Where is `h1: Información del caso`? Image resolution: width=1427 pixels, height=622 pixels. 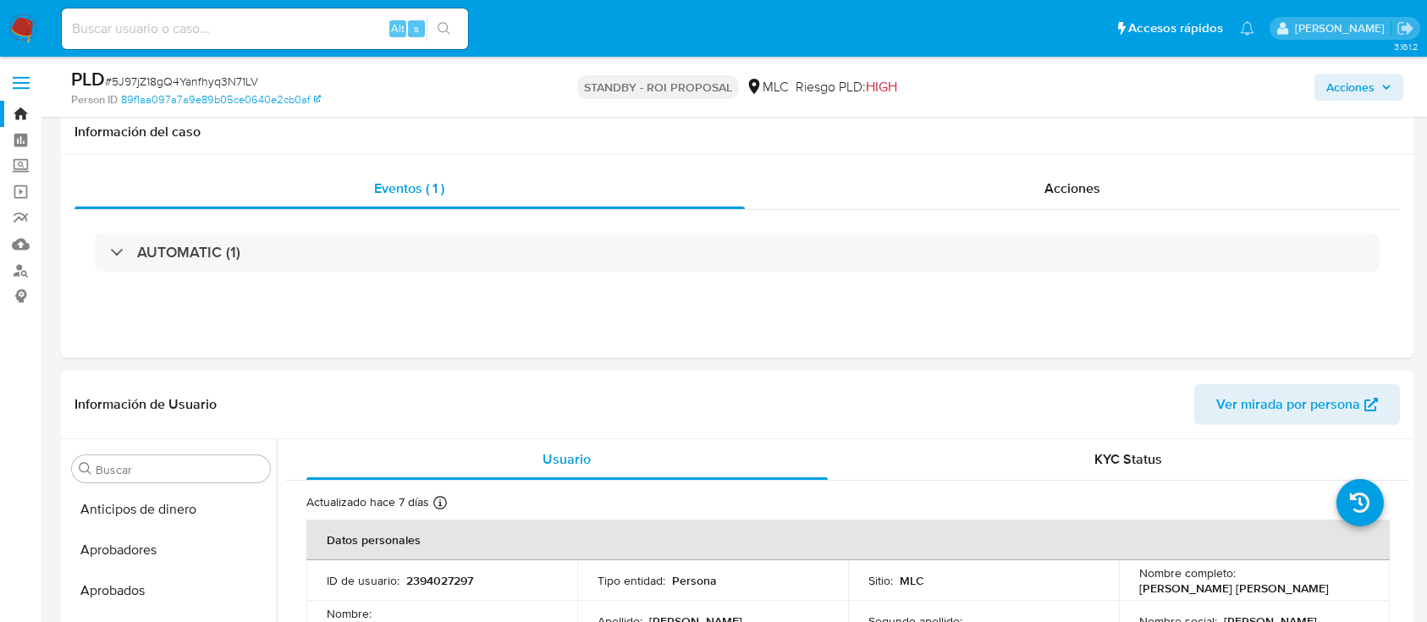 h1: Información del caso is located at coordinates (737, 132).